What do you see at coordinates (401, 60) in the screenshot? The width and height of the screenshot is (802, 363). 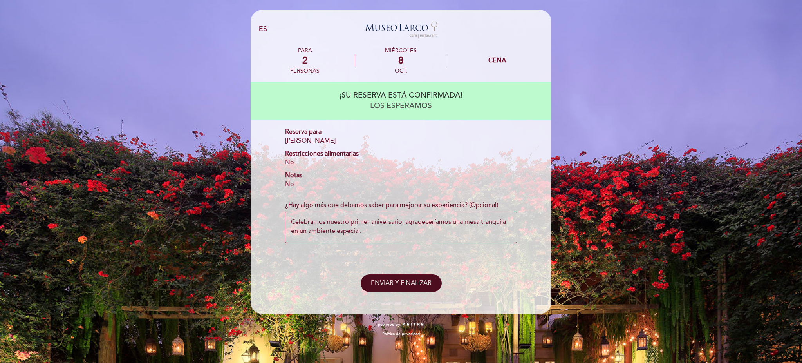 I see `div: 8` at bounding box center [401, 60].